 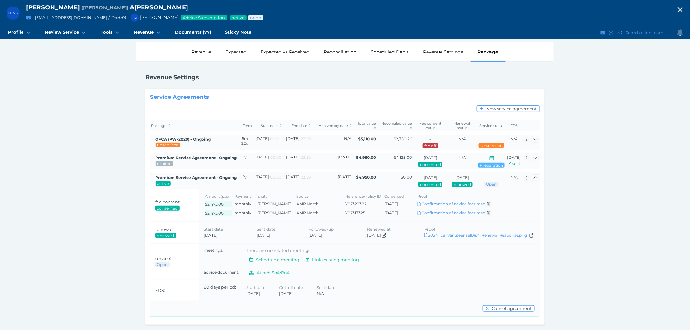 I want to click on span: advice document:, so click(x=222, y=272).